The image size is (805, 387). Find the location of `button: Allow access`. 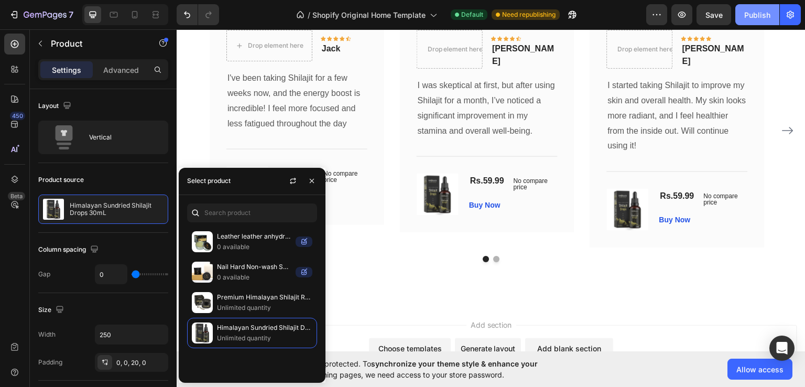

button: Allow access is located at coordinates (760, 369).